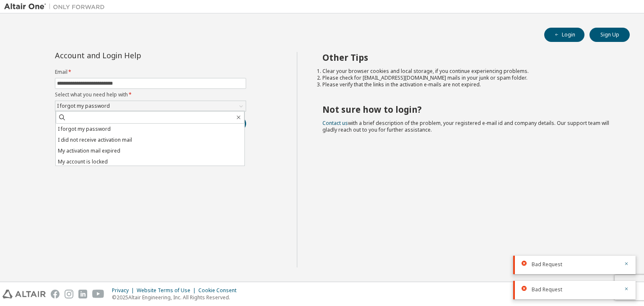 This screenshot has height=306, width=644. What do you see at coordinates (469, 71) in the screenshot?
I see `li: Clear your browser cookies and local storage, if you continue experiencing problems.` at bounding box center [469, 71].